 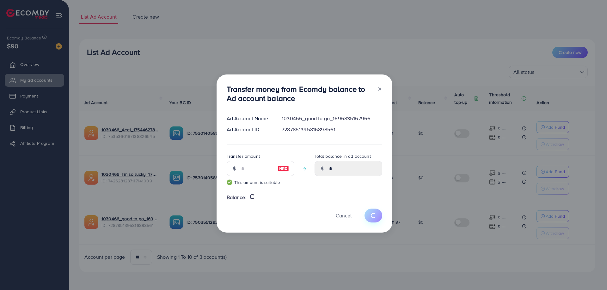 What do you see at coordinates (343, 156) in the screenshot?
I see `label: Total balance in ad account` at bounding box center [343, 156].